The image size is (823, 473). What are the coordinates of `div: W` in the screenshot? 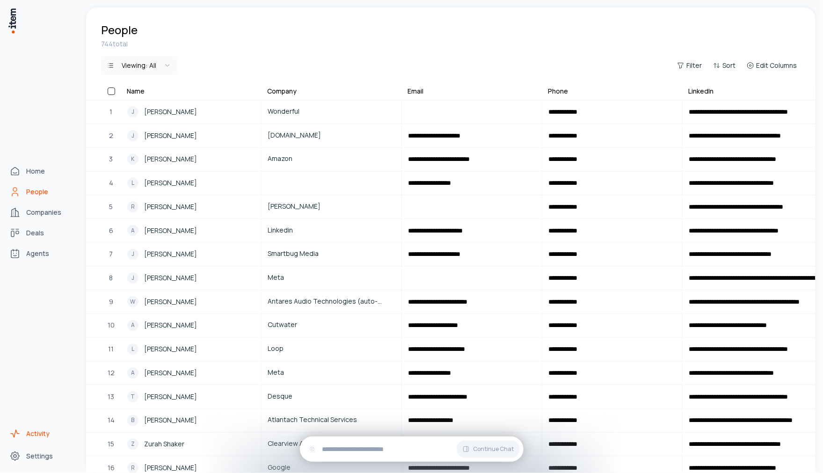 It's located at (133, 302).